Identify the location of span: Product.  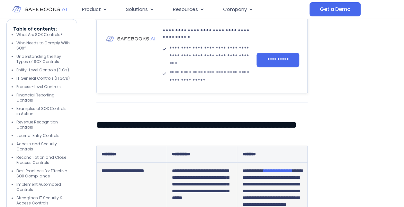
(91, 9).